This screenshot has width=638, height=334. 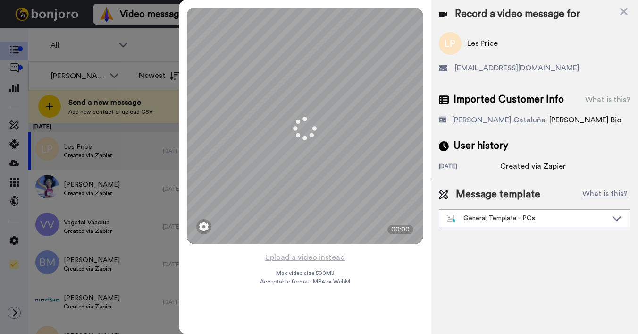 What do you see at coordinates (498, 194) in the screenshot?
I see `span: Message template` at bounding box center [498, 194].